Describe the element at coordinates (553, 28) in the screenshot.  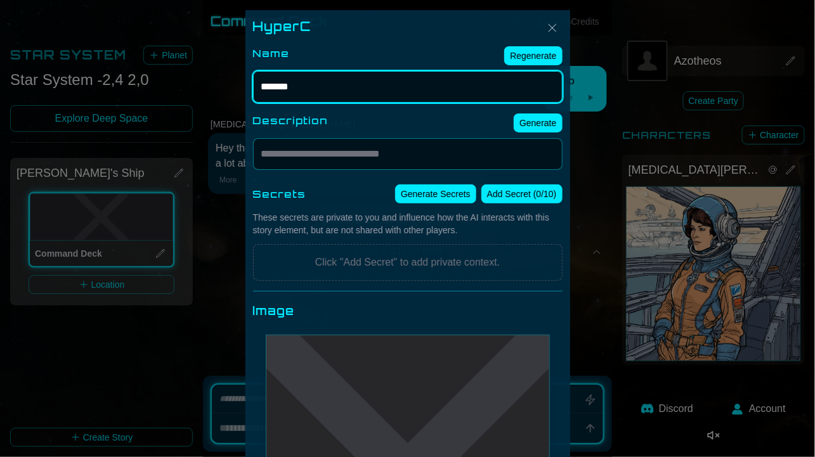
I see `button: Close` at that location.